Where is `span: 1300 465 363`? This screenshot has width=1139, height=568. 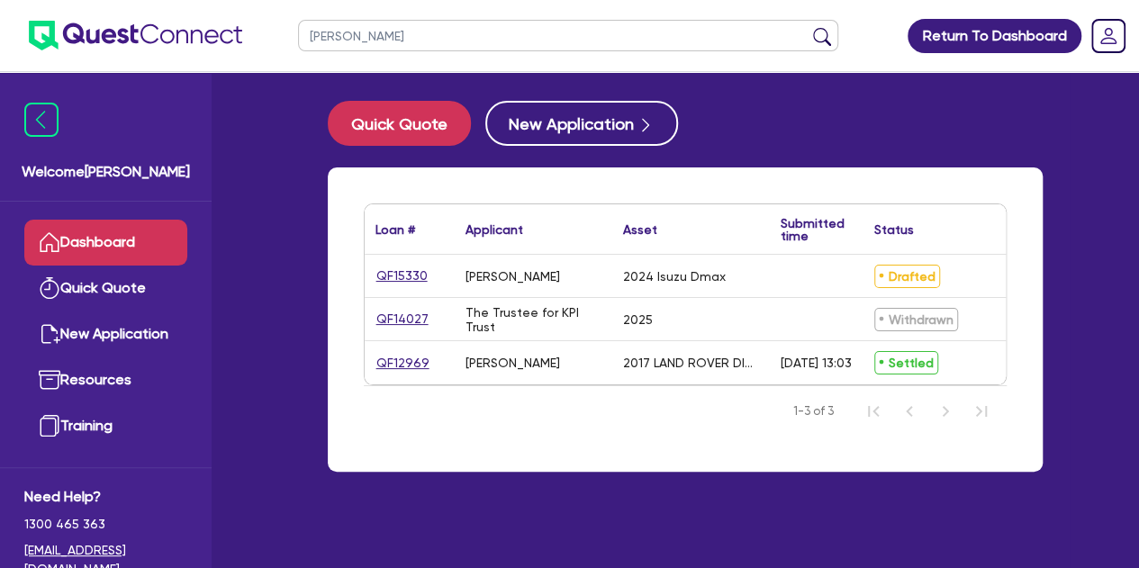 span: 1300 465 363 is located at coordinates (105, 524).